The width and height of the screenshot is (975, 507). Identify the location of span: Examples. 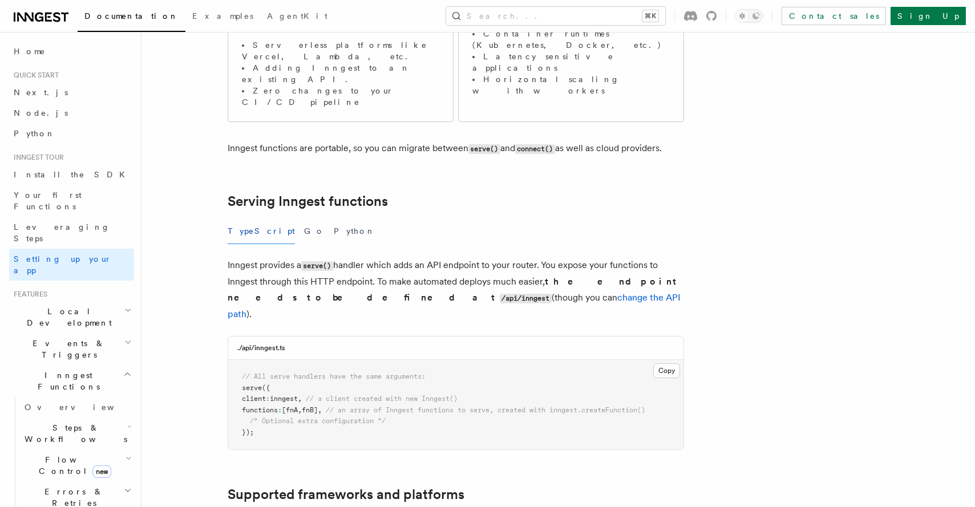
(222, 16).